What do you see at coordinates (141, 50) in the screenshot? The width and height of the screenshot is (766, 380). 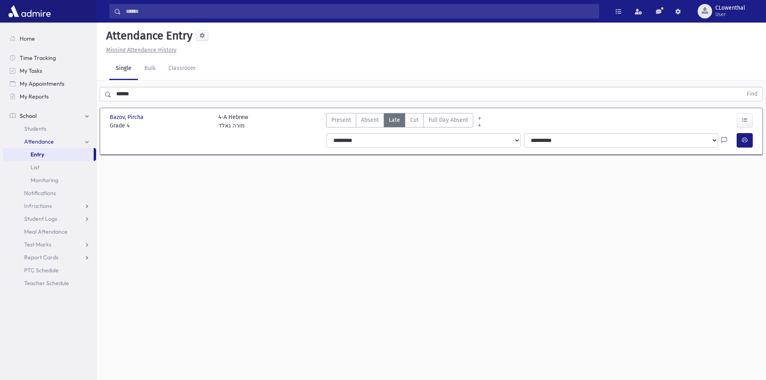 I see `u: Missing Attendance History` at bounding box center [141, 50].